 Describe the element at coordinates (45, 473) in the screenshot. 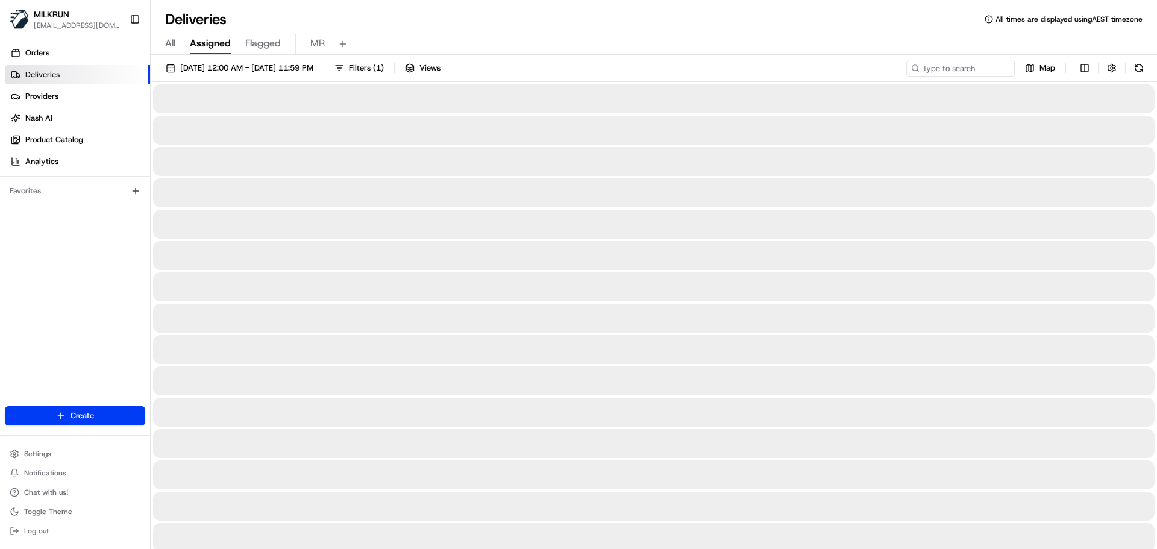

I see `span: Notifications` at that location.